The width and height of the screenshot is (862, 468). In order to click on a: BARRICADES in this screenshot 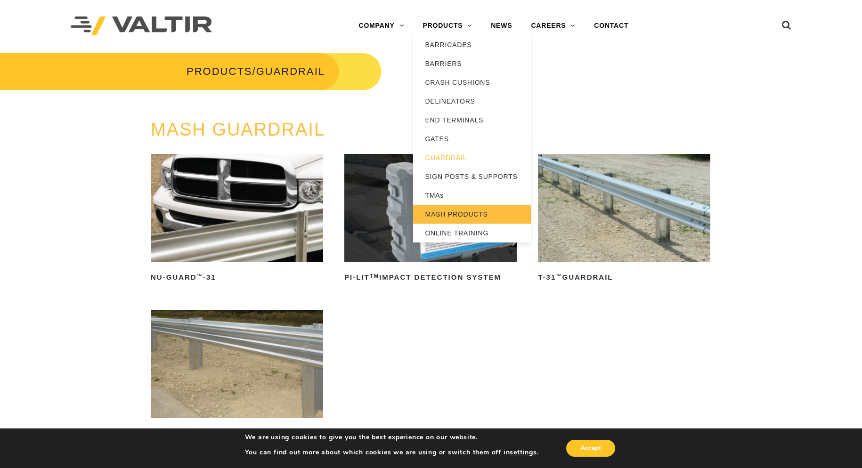, I will do `click(472, 45)`.